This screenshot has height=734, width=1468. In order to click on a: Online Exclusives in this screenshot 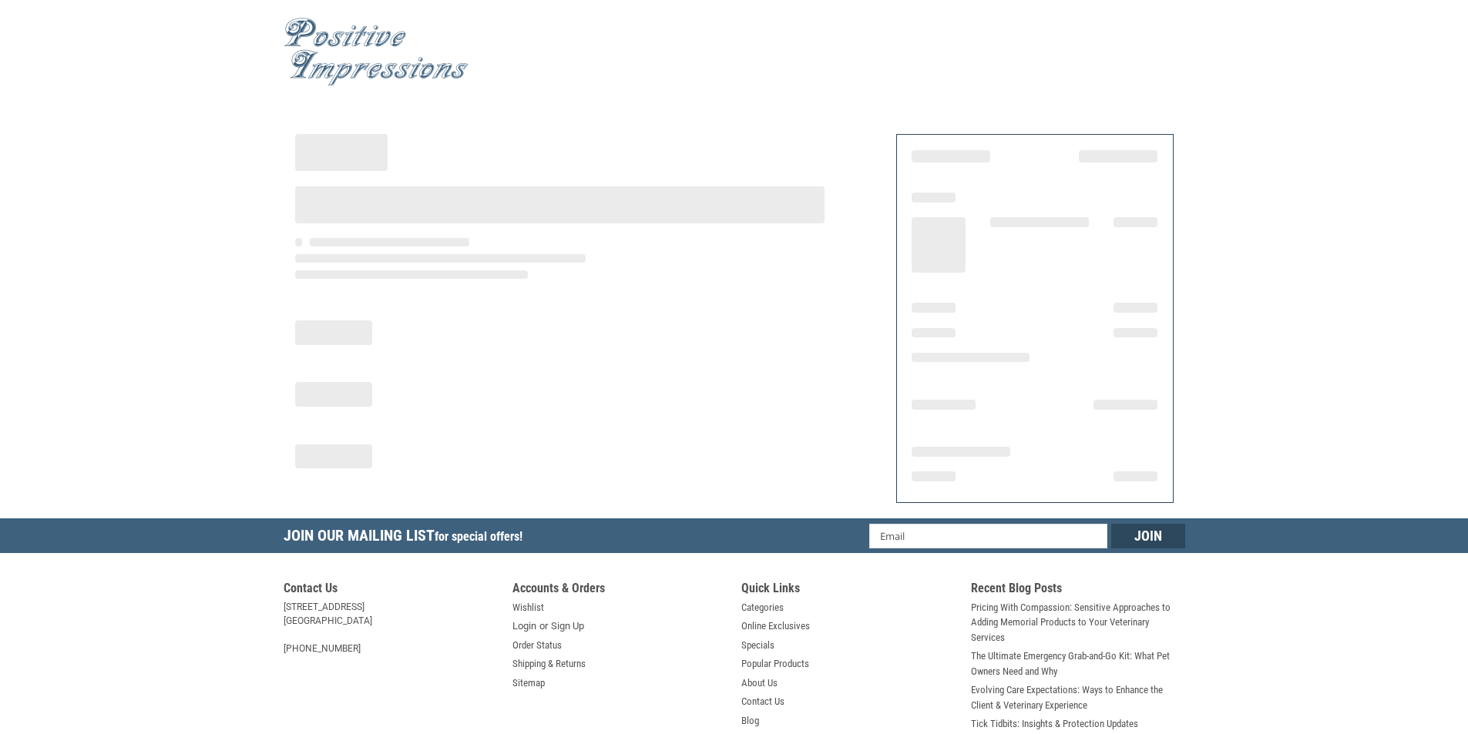, I will do `click(775, 626)`.